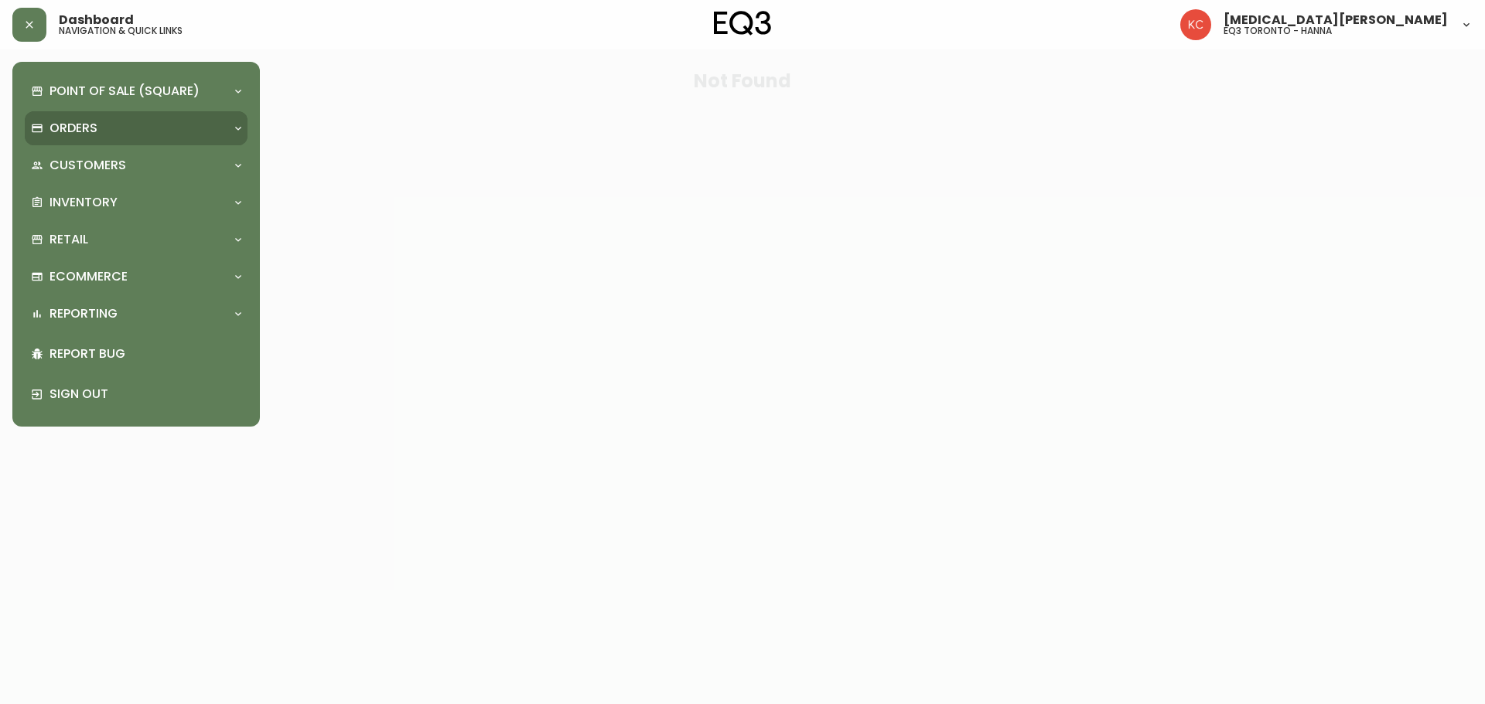 The height and width of the screenshot is (704, 1485). I want to click on img: logo, so click(742, 23).